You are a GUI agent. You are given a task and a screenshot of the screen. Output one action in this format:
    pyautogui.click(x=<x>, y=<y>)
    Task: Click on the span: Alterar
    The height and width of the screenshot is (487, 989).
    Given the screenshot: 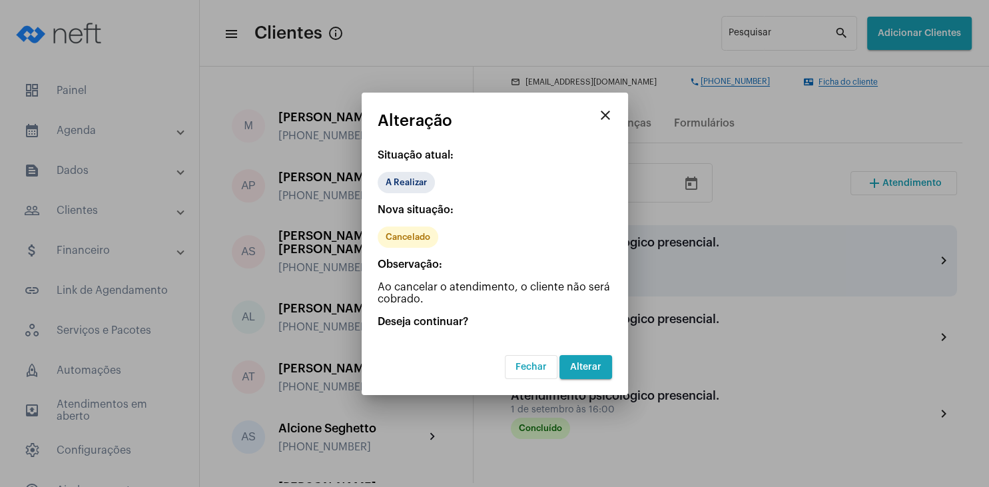 What is the action you would take?
    pyautogui.click(x=586, y=367)
    